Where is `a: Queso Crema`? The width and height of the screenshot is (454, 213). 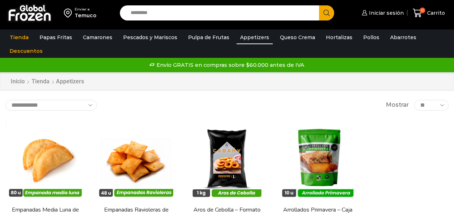 a: Queso Crema is located at coordinates (297, 37).